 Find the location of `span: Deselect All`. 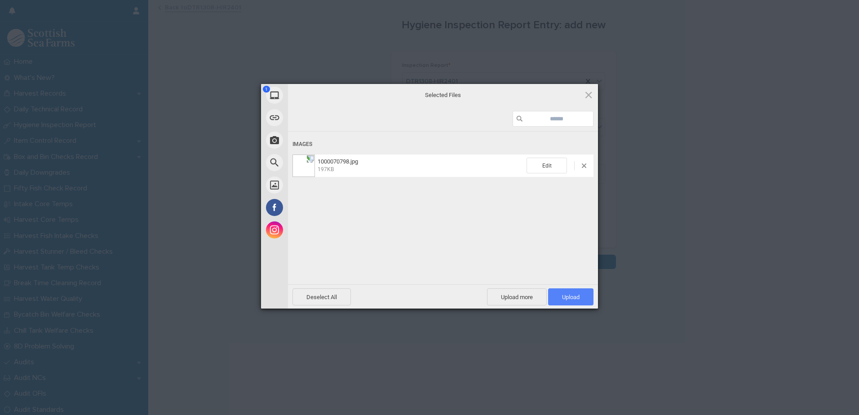

span: Deselect All is located at coordinates (322, 297).